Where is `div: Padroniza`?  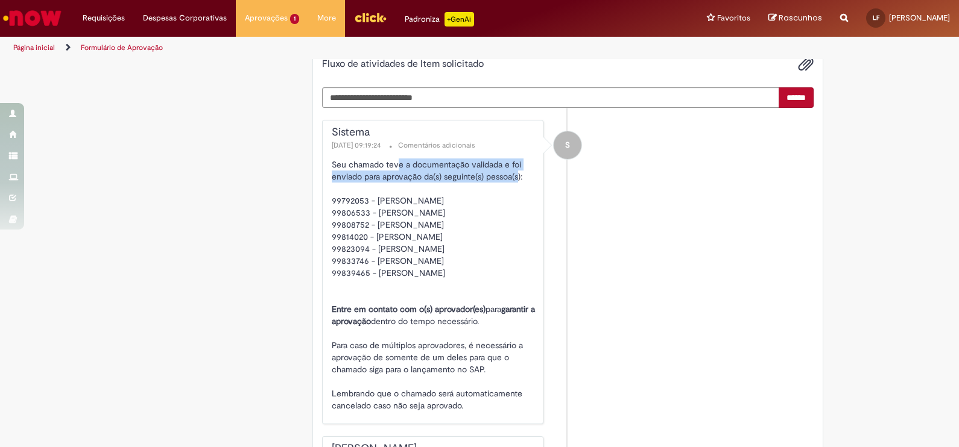
div: Padroniza is located at coordinates (439, 19).